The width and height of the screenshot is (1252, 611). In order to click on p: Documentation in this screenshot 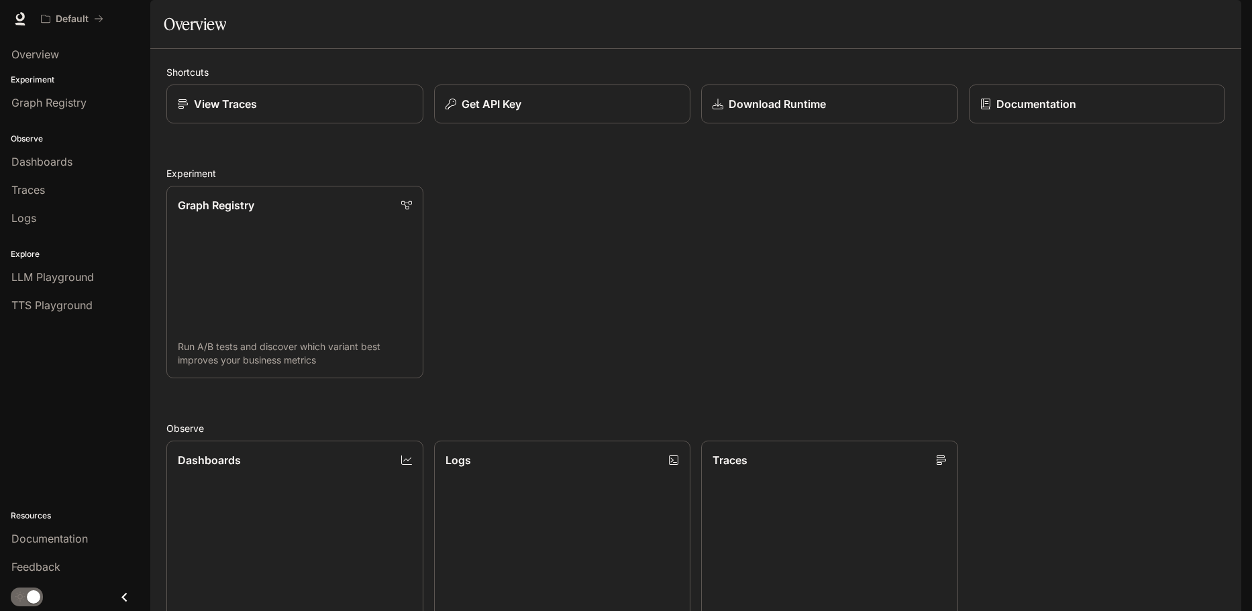, I will do `click(1036, 104)`.